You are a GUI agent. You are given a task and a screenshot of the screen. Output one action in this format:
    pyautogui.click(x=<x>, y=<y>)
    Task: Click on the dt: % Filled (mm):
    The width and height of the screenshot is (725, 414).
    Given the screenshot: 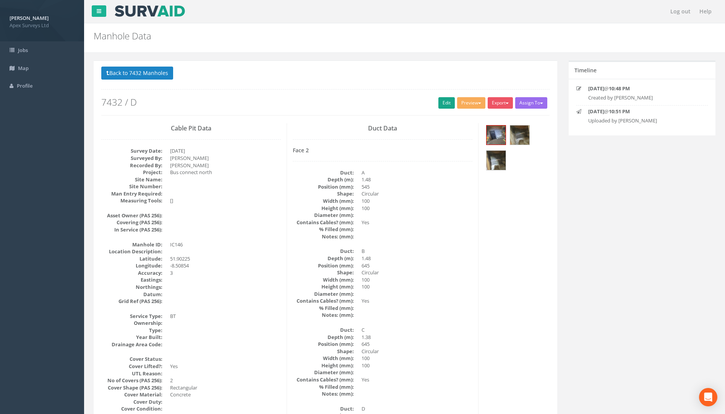 What is the action you would take?
    pyautogui.click(x=323, y=386)
    